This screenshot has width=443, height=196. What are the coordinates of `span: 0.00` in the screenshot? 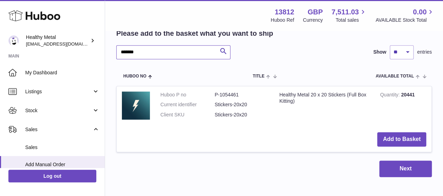 It's located at (419, 12).